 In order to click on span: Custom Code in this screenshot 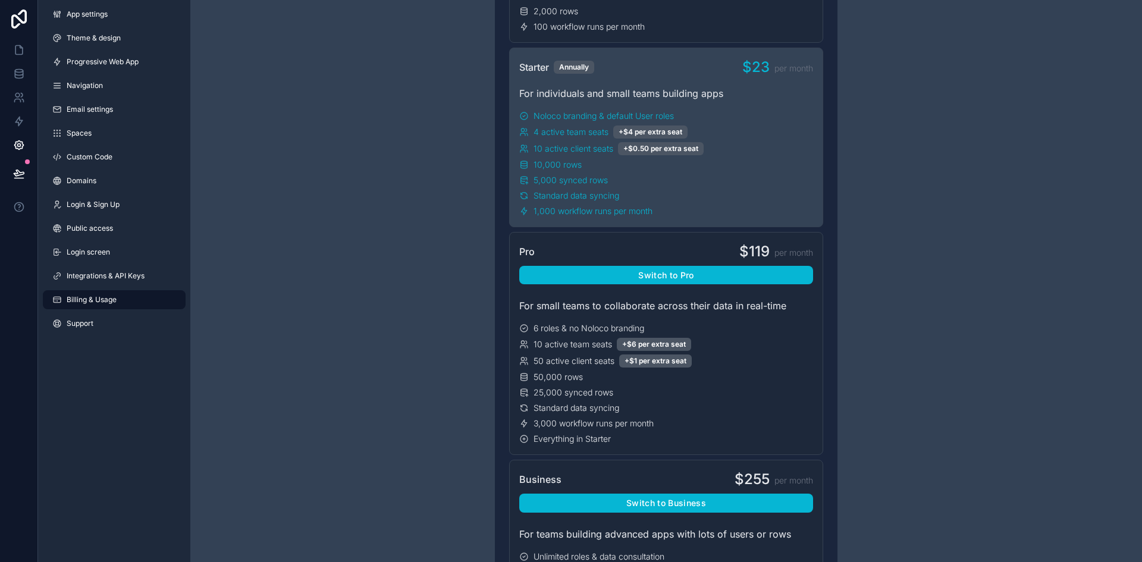, I will do `click(89, 157)`.